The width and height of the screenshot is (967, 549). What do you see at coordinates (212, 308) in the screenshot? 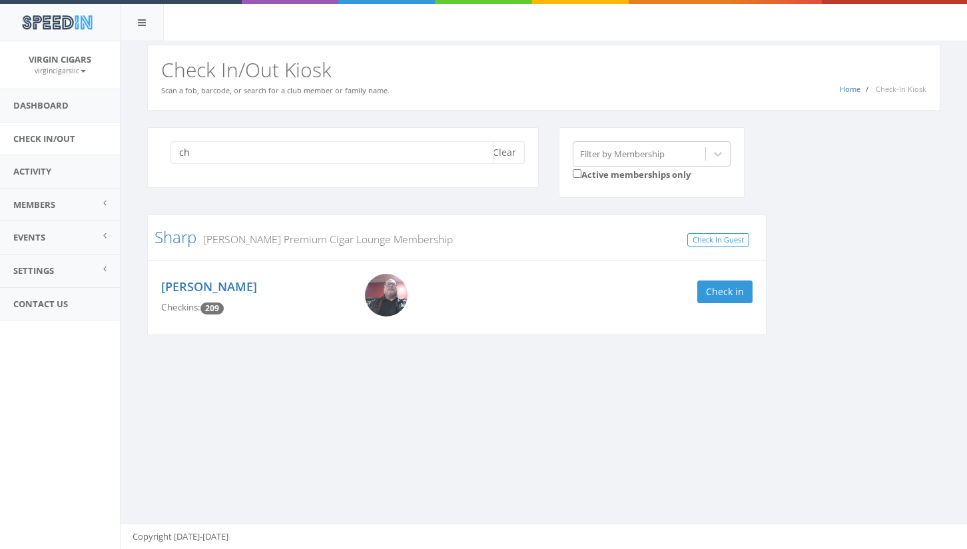
I see `span: Checkin count` at bounding box center [212, 308].